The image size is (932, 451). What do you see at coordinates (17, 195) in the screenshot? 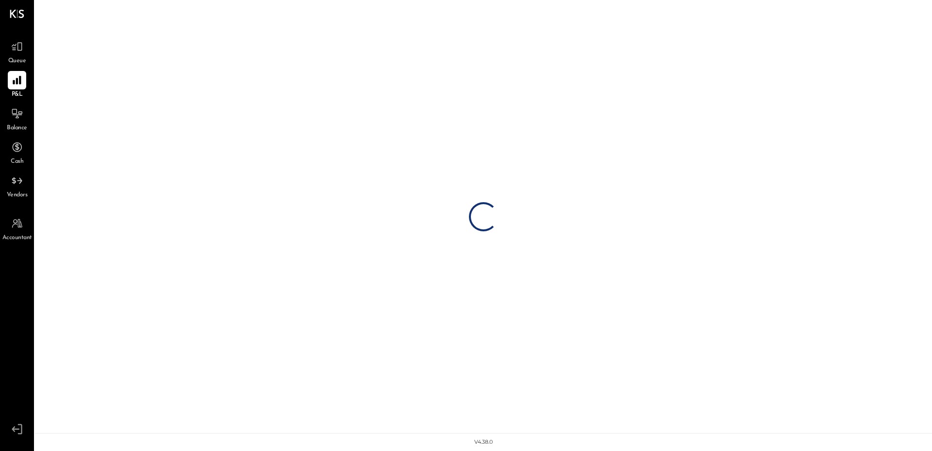
I see `span: Vendors` at bounding box center [17, 195].